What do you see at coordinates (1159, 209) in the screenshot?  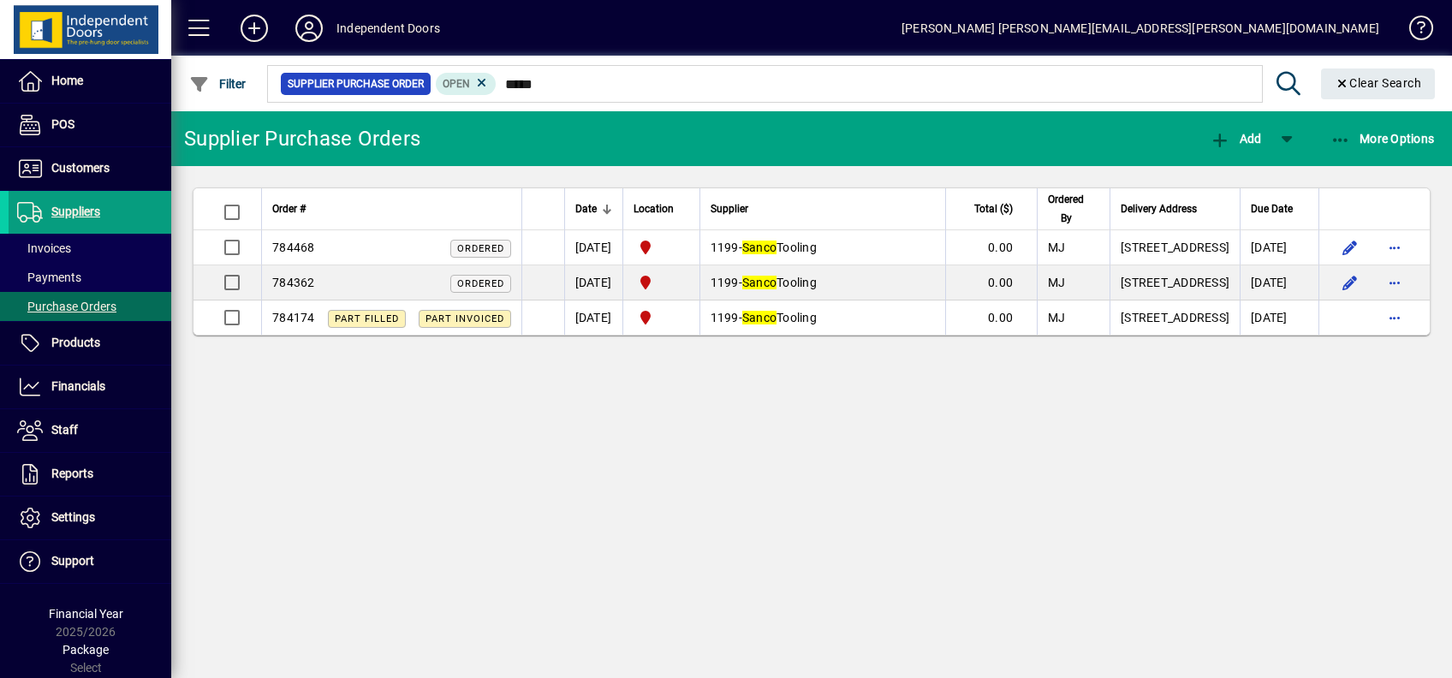 I see `span: Delivery Address` at bounding box center [1159, 209].